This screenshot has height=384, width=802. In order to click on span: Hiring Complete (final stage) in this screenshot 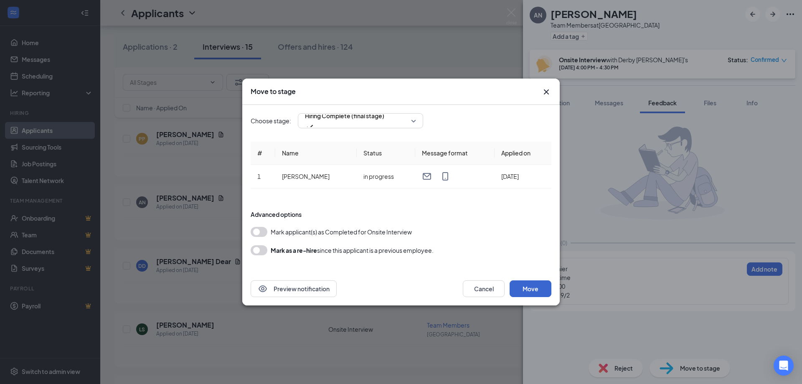, I will do `click(344, 116)`.